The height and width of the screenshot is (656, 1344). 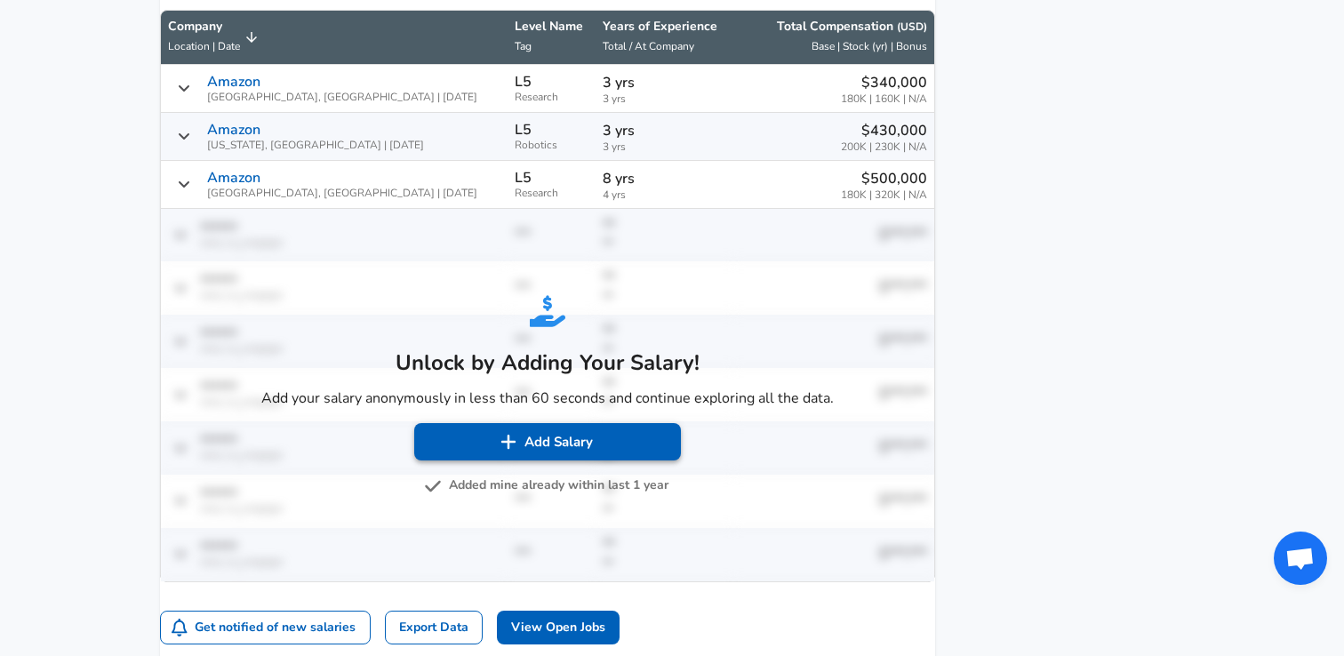 I want to click on p: Total Compensation, so click(x=852, y=27).